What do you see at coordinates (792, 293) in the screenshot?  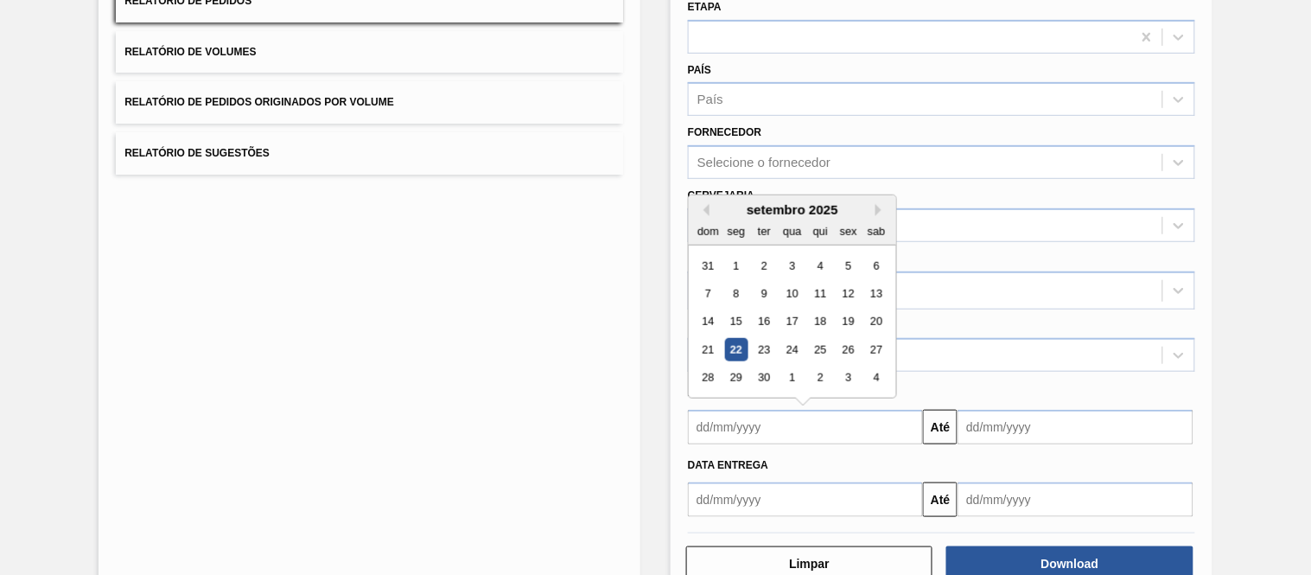 I see `div: Choose quarta-feira, 10 de setembro de 2025` at bounding box center [792, 293].